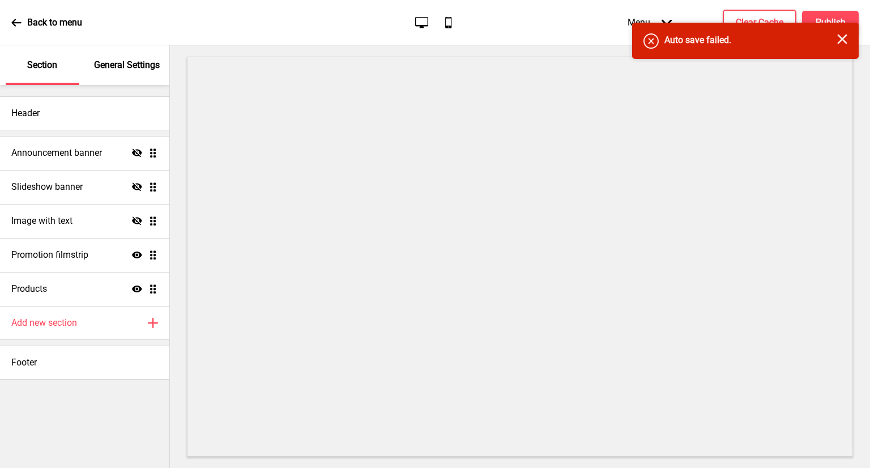 The image size is (870, 468). Describe the element at coordinates (649, 22) in the screenshot. I see `div: Menu` at that location.